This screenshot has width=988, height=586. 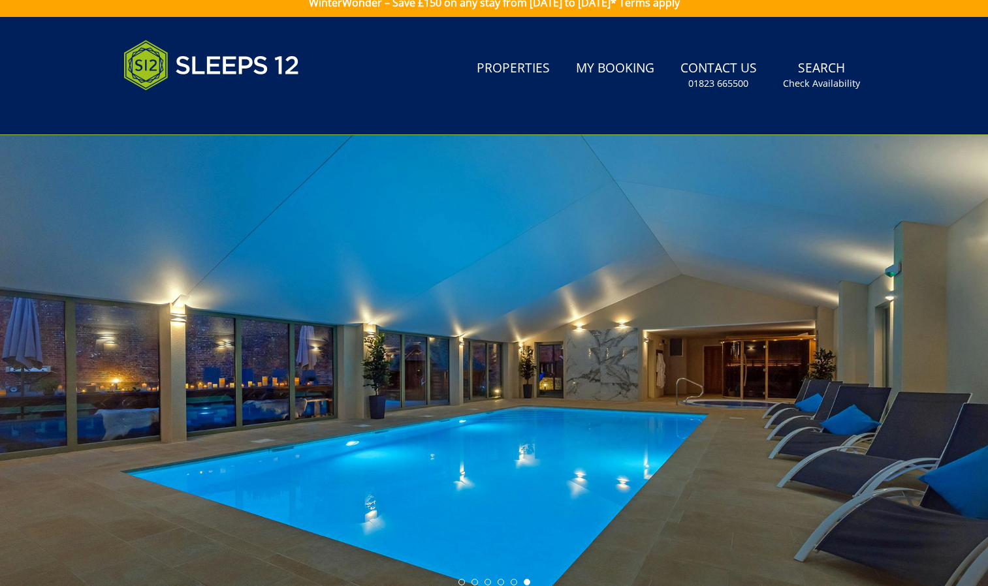 I want to click on a: Contact Us01823 665500, so click(x=718, y=75).